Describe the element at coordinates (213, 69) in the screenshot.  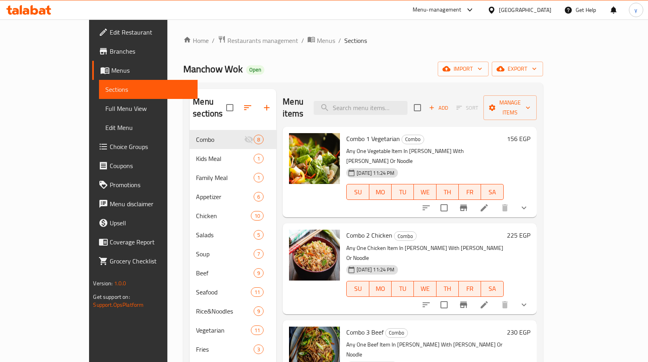
I see `span: Manchow Wok` at that location.